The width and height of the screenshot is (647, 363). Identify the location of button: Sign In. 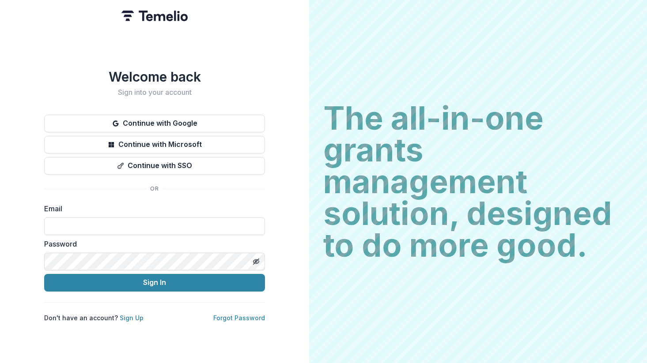
(154, 283).